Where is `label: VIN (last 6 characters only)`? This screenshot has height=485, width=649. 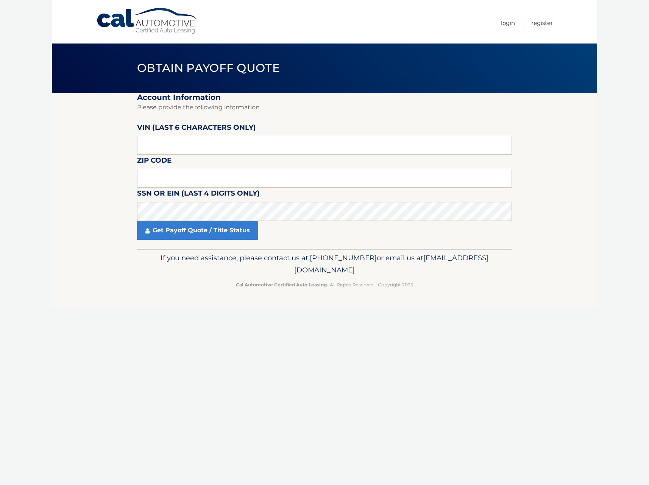
label: VIN (last 6 characters only) is located at coordinates (196, 129).